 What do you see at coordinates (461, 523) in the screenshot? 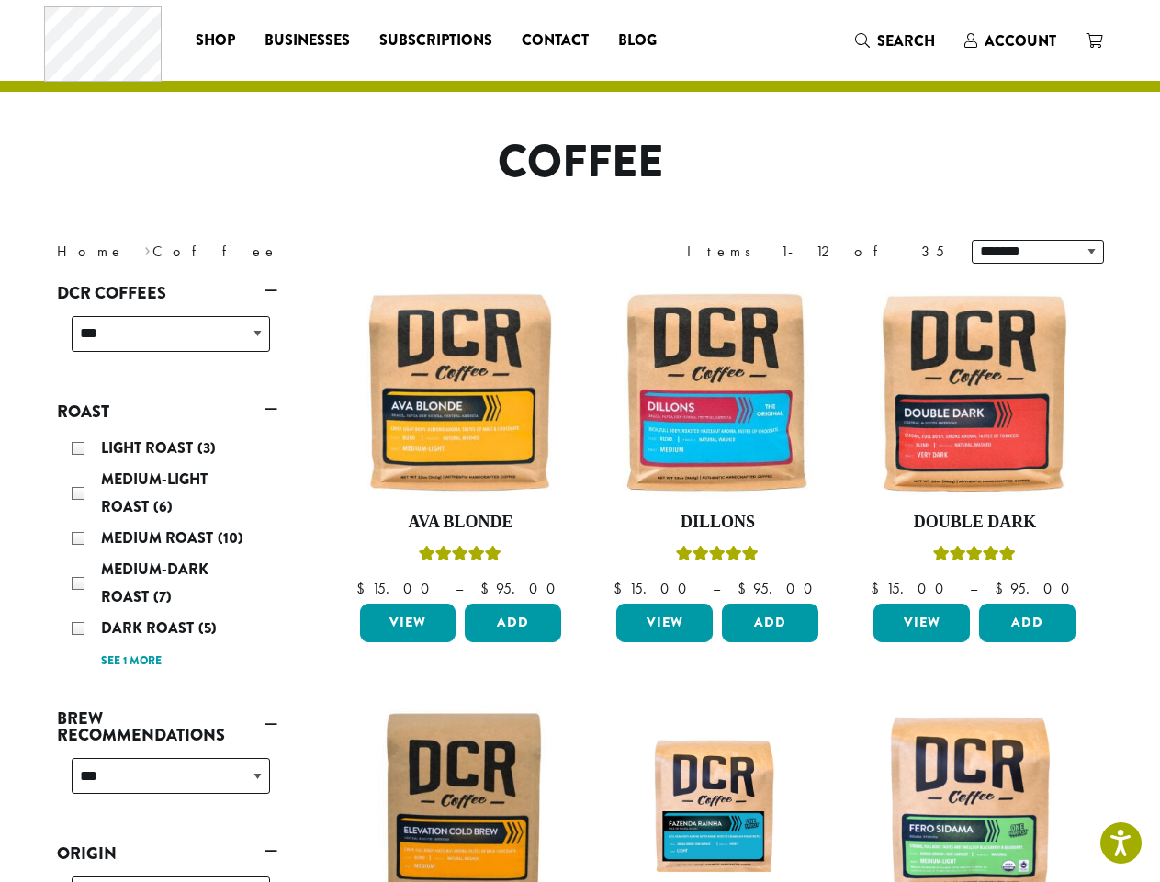
I see `h4: Ava Blonde` at bounding box center [461, 523].